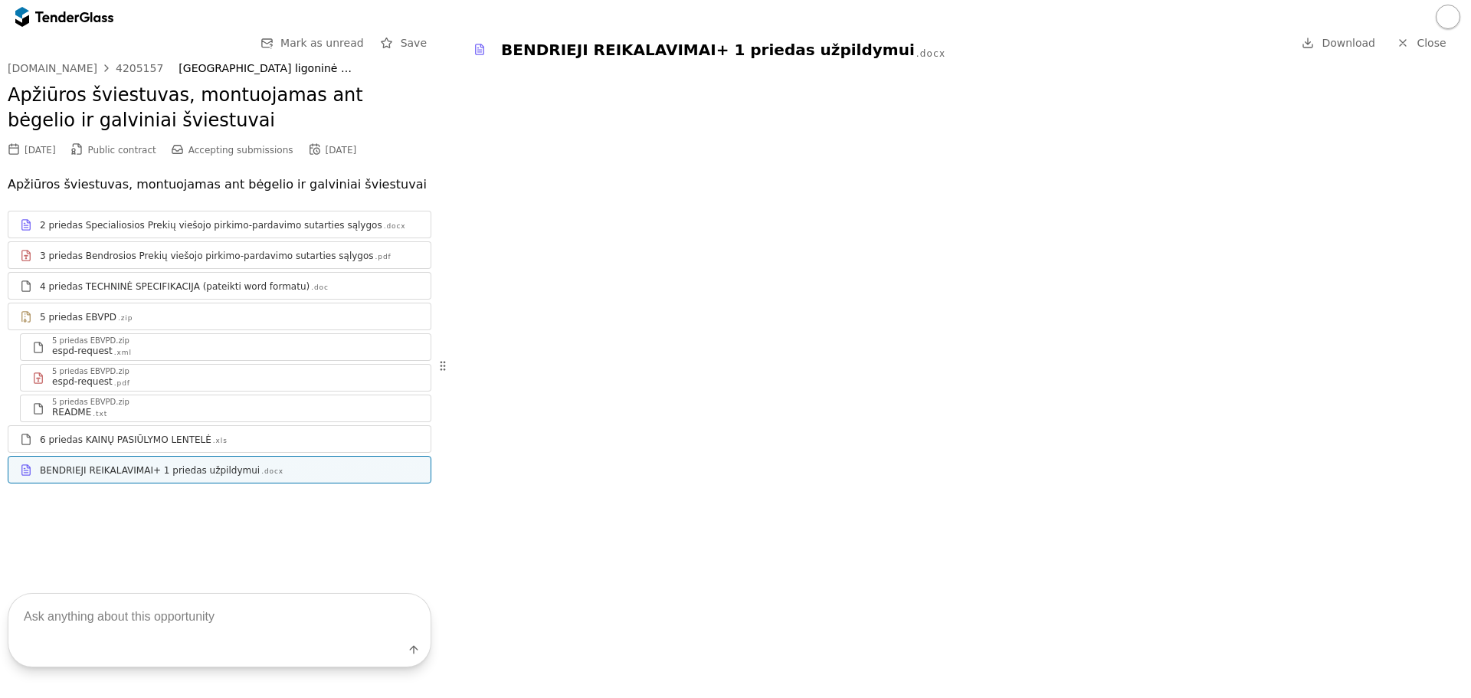 Image resolution: width=1471 pixels, height=698 pixels. Describe the element at coordinates (100, 414) in the screenshot. I see `div: .txt` at that location.